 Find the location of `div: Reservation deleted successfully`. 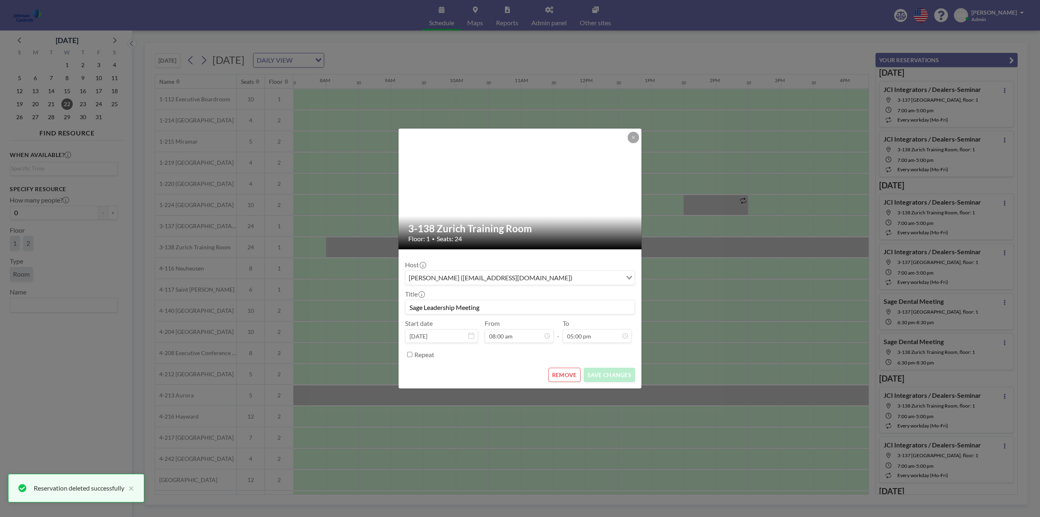

div: Reservation deleted successfully is located at coordinates (79, 488).